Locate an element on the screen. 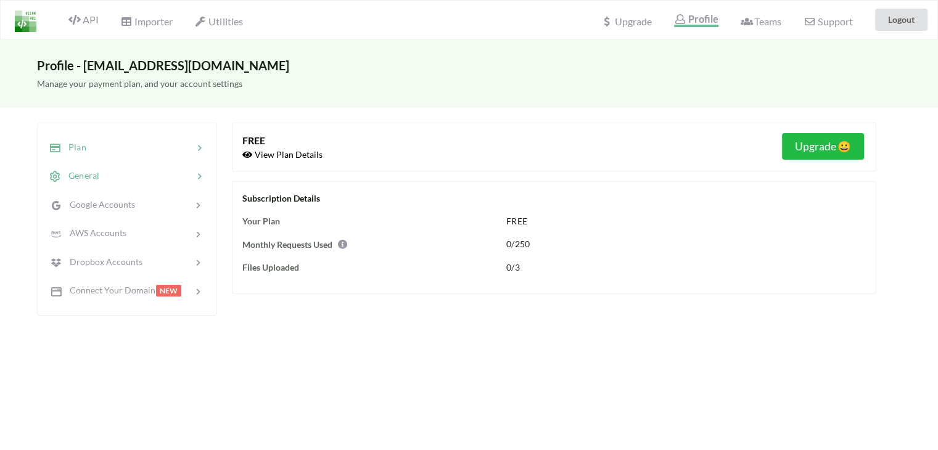 Image resolution: width=938 pixels, height=450 pixels. button: Logout is located at coordinates (901, 20).